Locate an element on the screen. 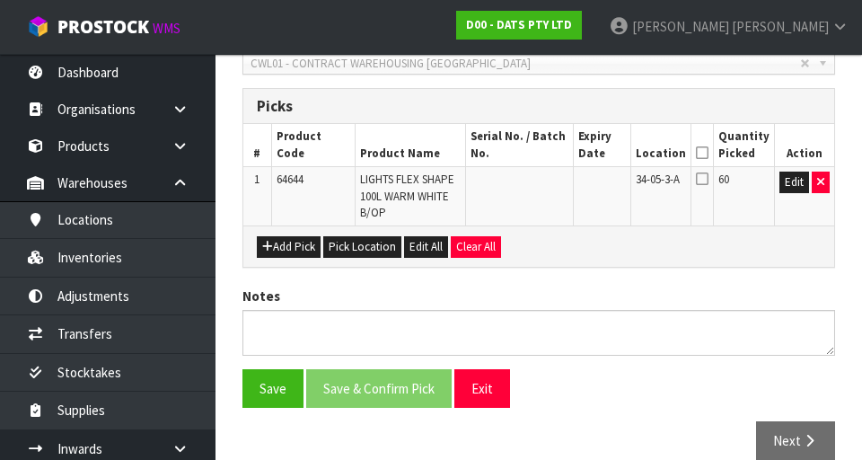 The height and width of the screenshot is (460, 862). button: Save & Confirm Pick is located at coordinates (379, 388).